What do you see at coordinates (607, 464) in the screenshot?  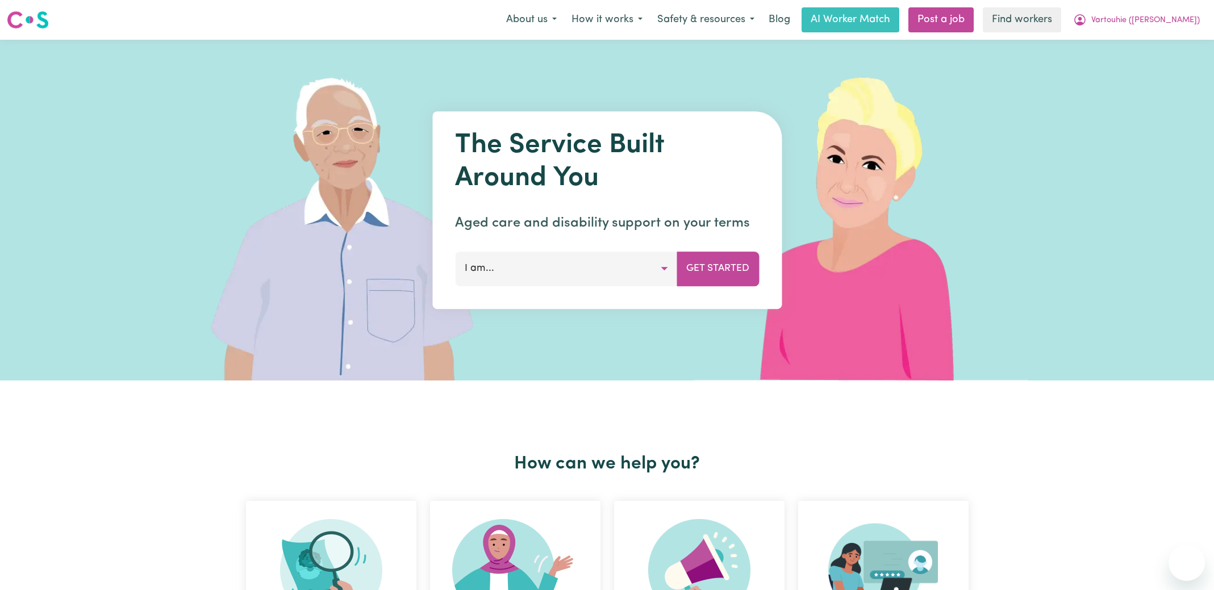 I see `h2: How can we help you?` at bounding box center [607, 464].